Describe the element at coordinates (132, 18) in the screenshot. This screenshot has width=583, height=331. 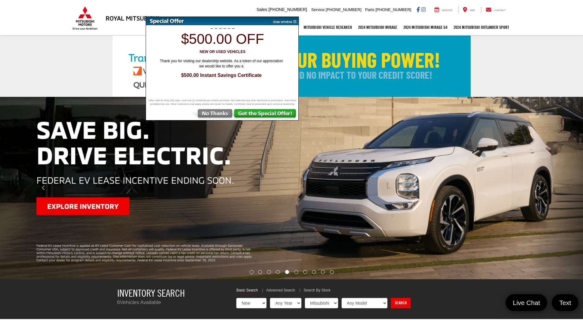
I see `h3: Royal Mitsubishi` at that location.